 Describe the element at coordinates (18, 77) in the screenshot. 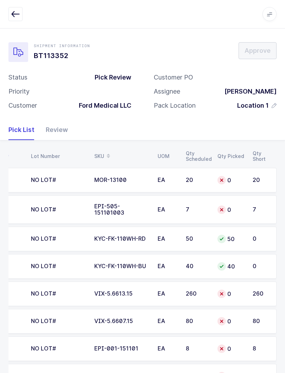

I see `div: Status` at that location.